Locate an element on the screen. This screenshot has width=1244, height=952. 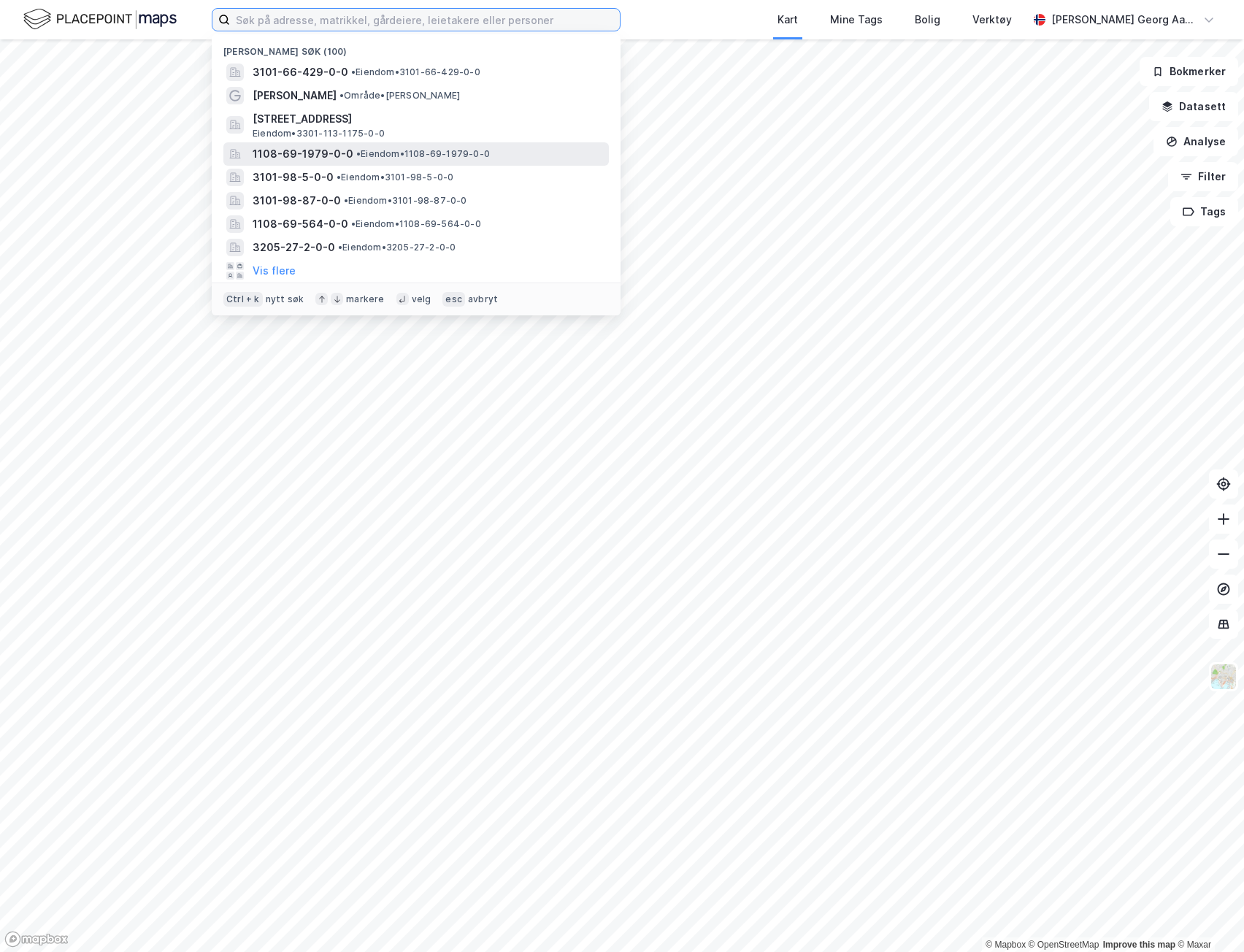
button: Analyse is located at coordinates (1196, 141).